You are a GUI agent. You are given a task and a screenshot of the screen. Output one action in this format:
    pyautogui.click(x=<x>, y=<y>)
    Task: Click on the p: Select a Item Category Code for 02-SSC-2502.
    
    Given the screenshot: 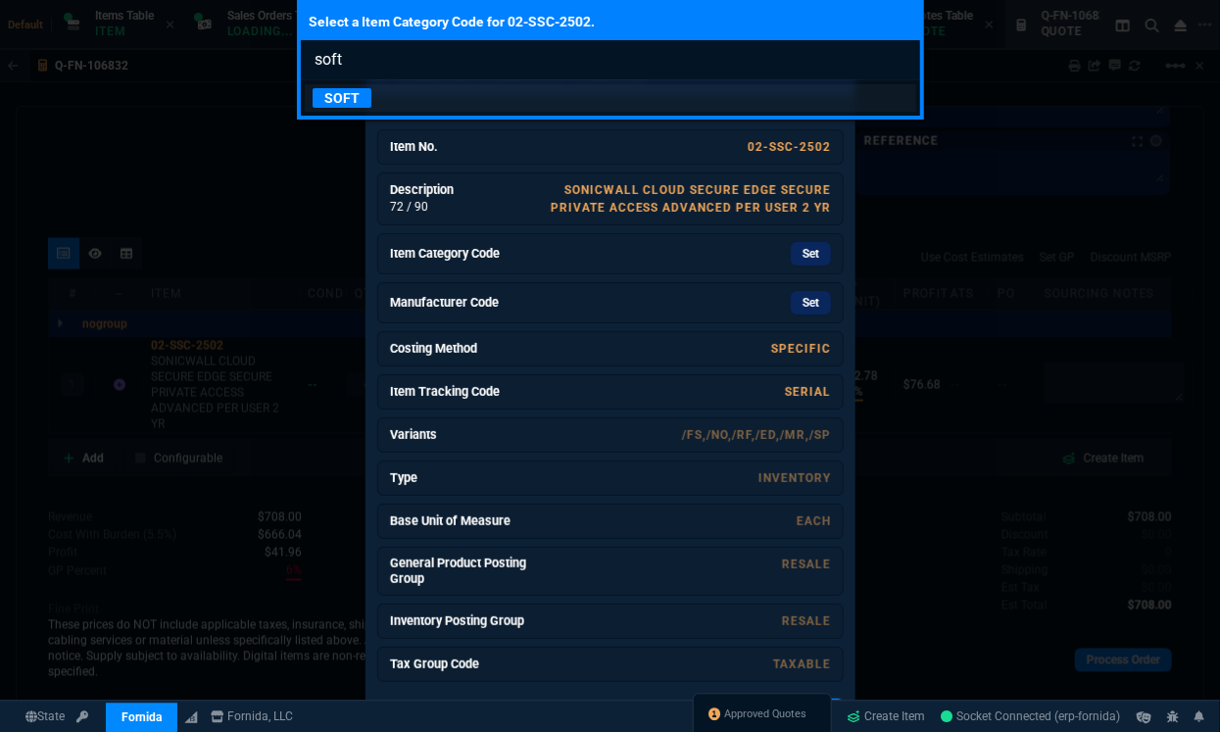 What is the action you would take?
    pyautogui.click(x=610, y=22)
    